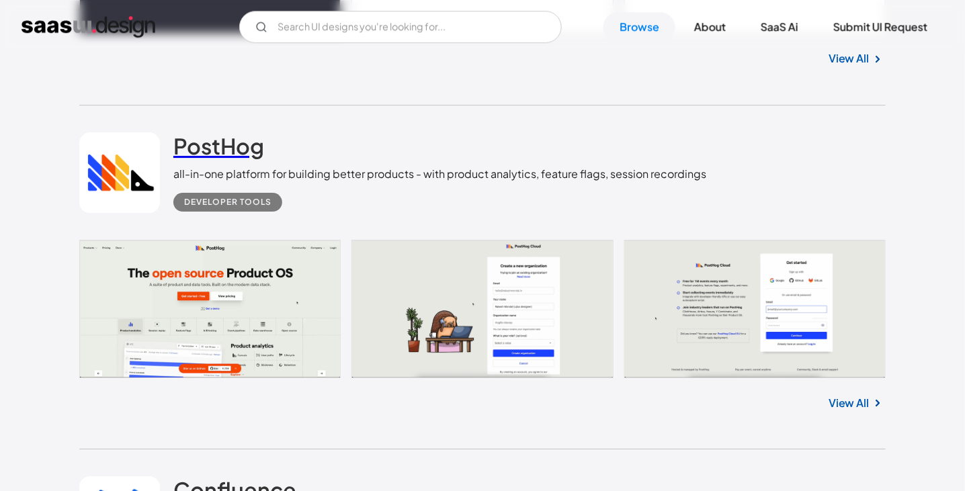 The image size is (965, 491). Describe the element at coordinates (218, 149) in the screenshot. I see `a: PostHog` at that location.